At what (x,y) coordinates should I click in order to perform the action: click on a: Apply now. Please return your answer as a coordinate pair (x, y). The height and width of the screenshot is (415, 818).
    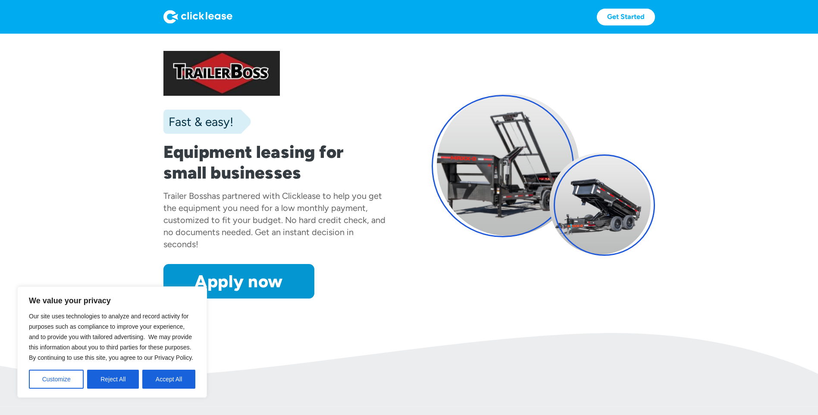
    Looking at the image, I should click on (239, 281).